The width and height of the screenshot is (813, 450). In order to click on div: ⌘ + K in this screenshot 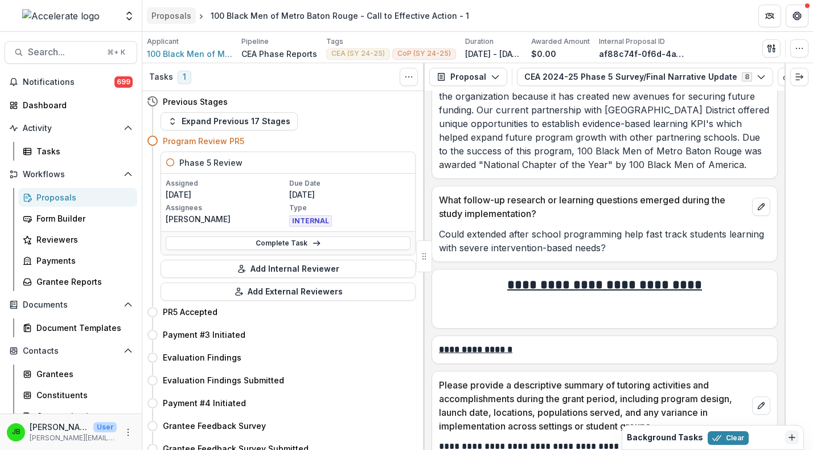, I will do `click(116, 52)`.